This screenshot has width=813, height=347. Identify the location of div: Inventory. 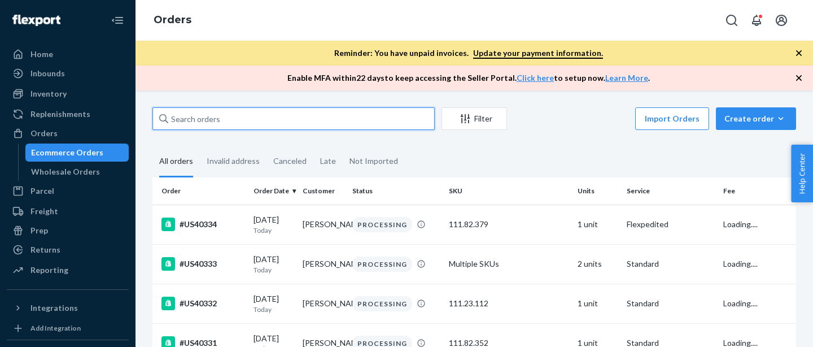
(49, 94).